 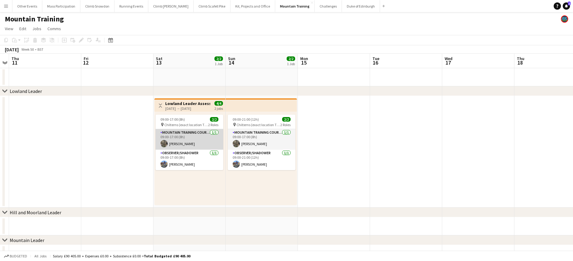 What do you see at coordinates (27, 241) in the screenshot?
I see `div: Mountain Leader` at bounding box center [27, 241].